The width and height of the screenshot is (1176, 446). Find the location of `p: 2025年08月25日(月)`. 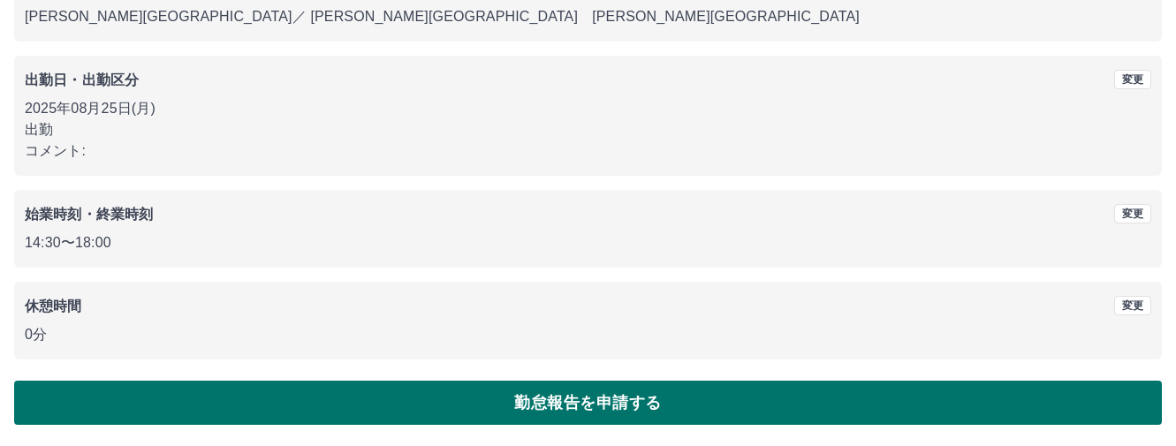

p: 2025年08月25日(月) is located at coordinates (588, 109).